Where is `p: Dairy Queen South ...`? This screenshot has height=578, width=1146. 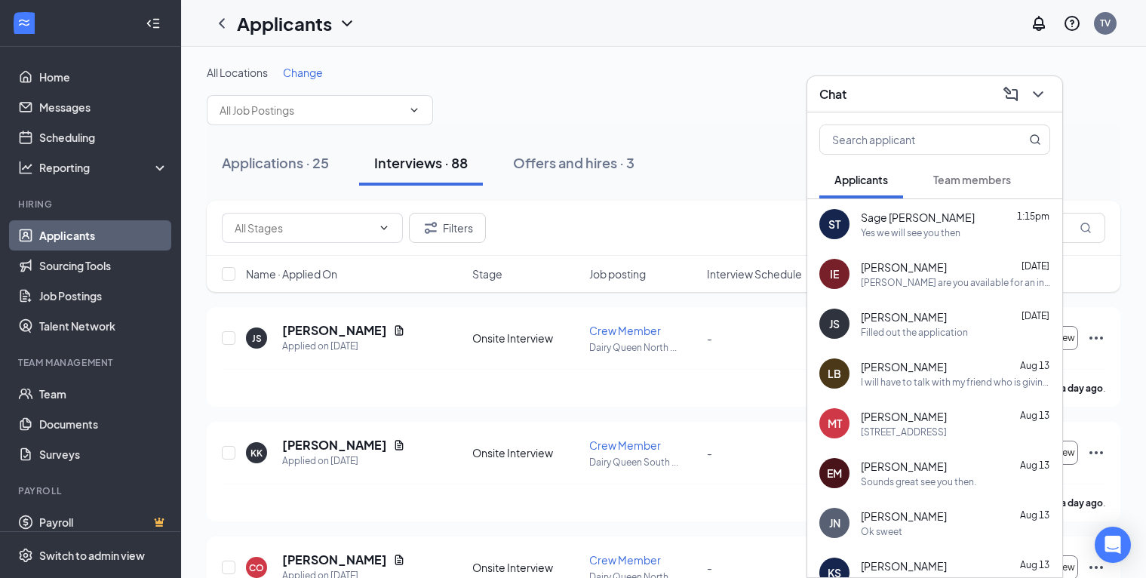
p: Dairy Queen South ... is located at coordinates (644, 462).